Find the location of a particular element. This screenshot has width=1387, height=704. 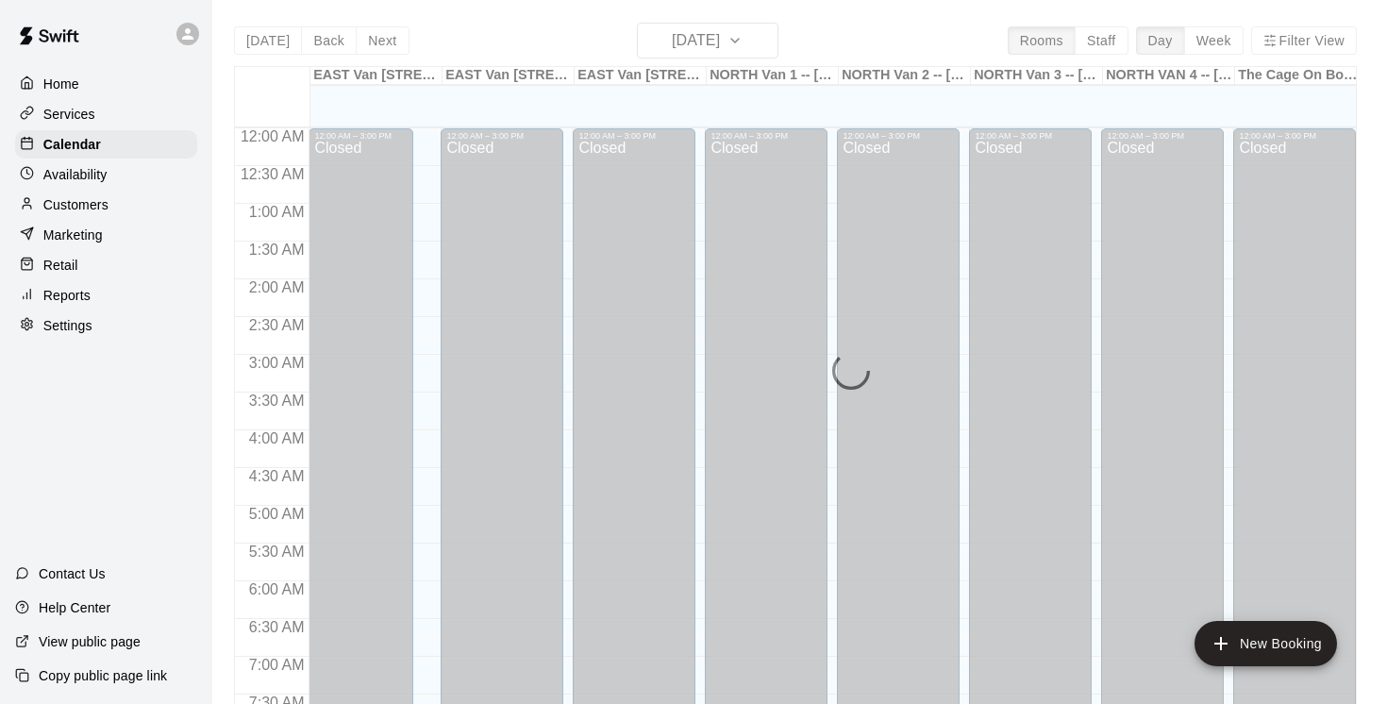

a: Calendar is located at coordinates (106, 144).